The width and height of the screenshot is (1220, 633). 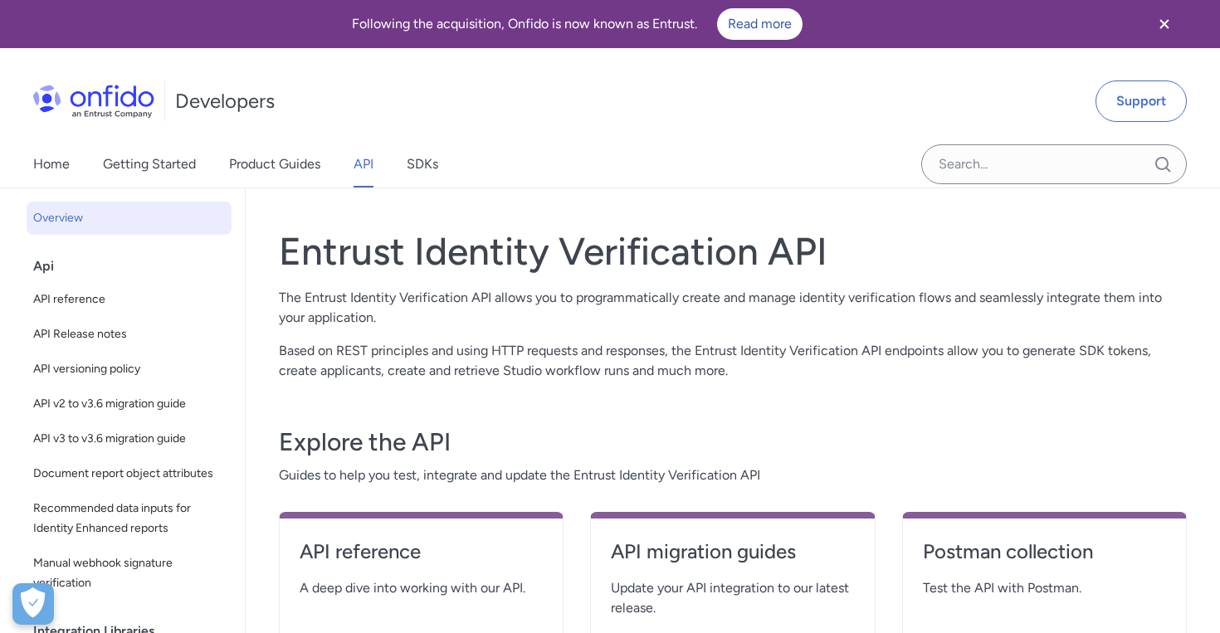 What do you see at coordinates (129, 439) in the screenshot?
I see `a: API v3 to v3.6 migration guide` at bounding box center [129, 439].